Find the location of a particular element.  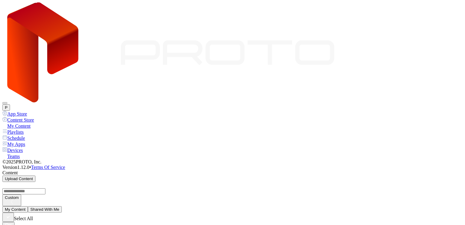

div: Content Store is located at coordinates (233, 120).